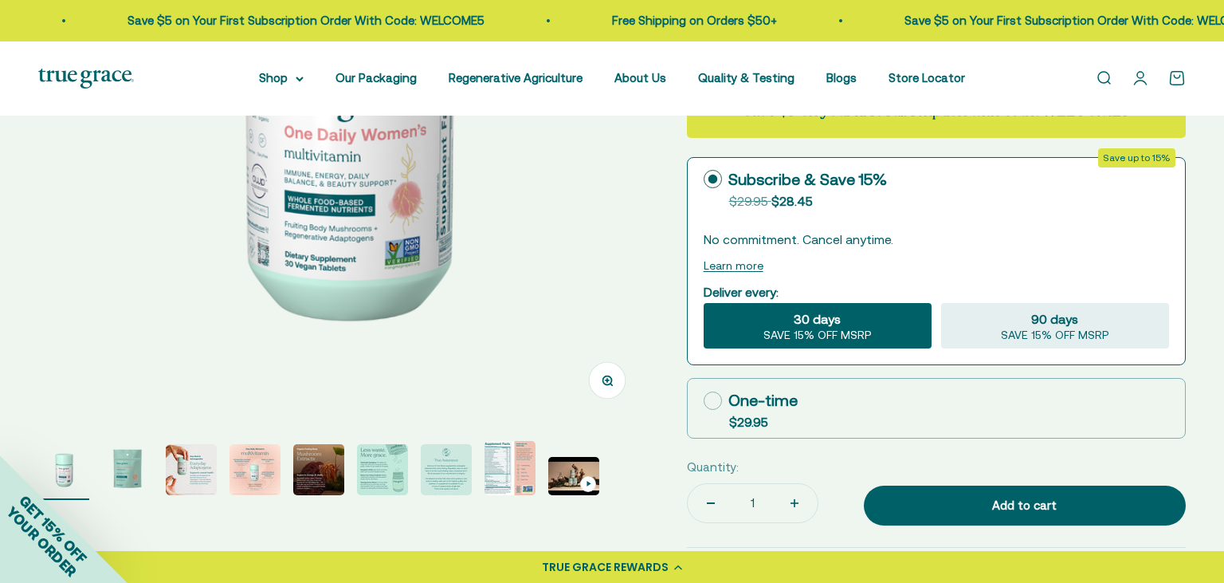  I want to click on strong: Save $5 on your first subscription with code: WELCOME5, so click(936, 110).